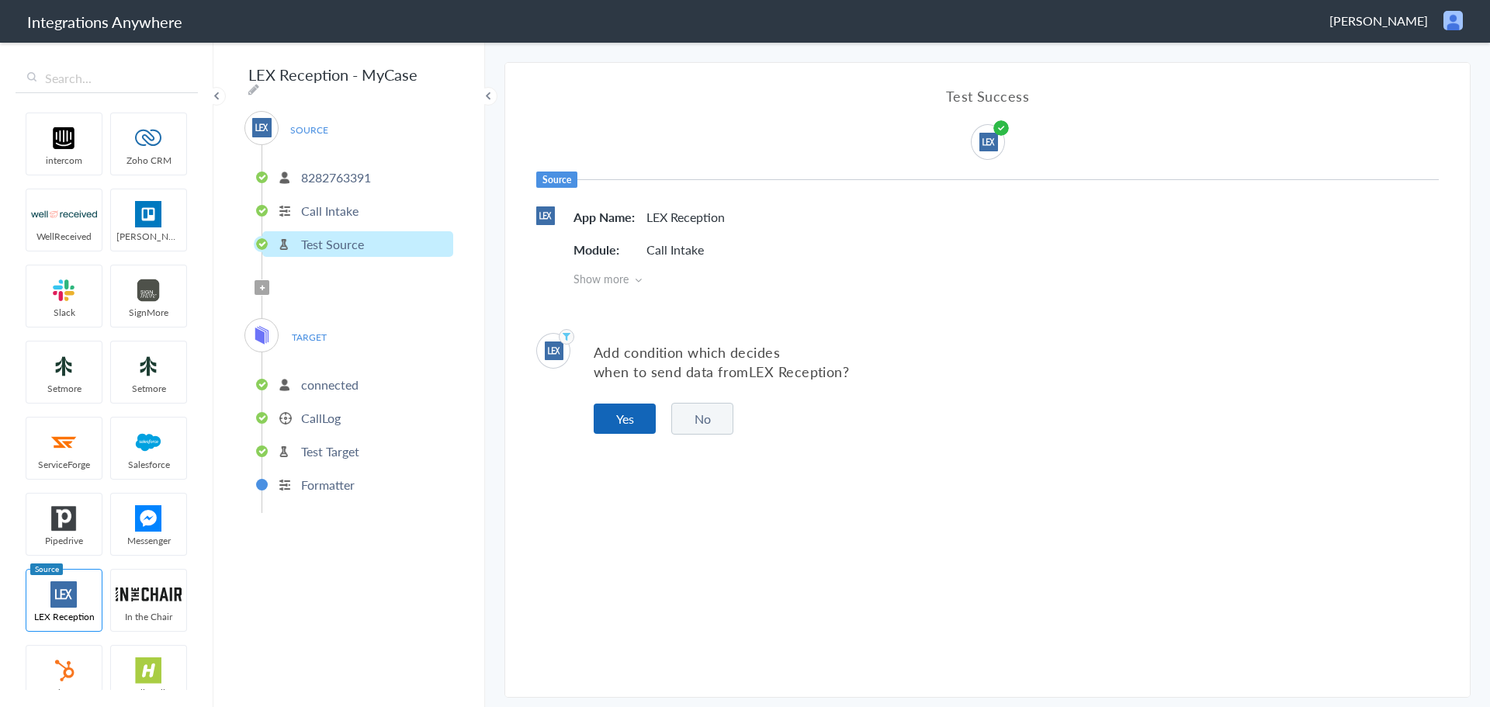 The image size is (1490, 707). Describe the element at coordinates (106, 78) in the screenshot. I see `input: Search...` at that location.